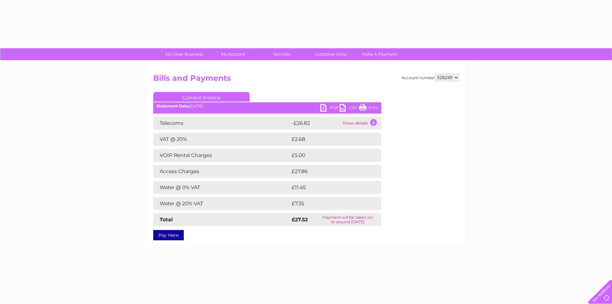  I want to click on strong: Total, so click(166, 219).